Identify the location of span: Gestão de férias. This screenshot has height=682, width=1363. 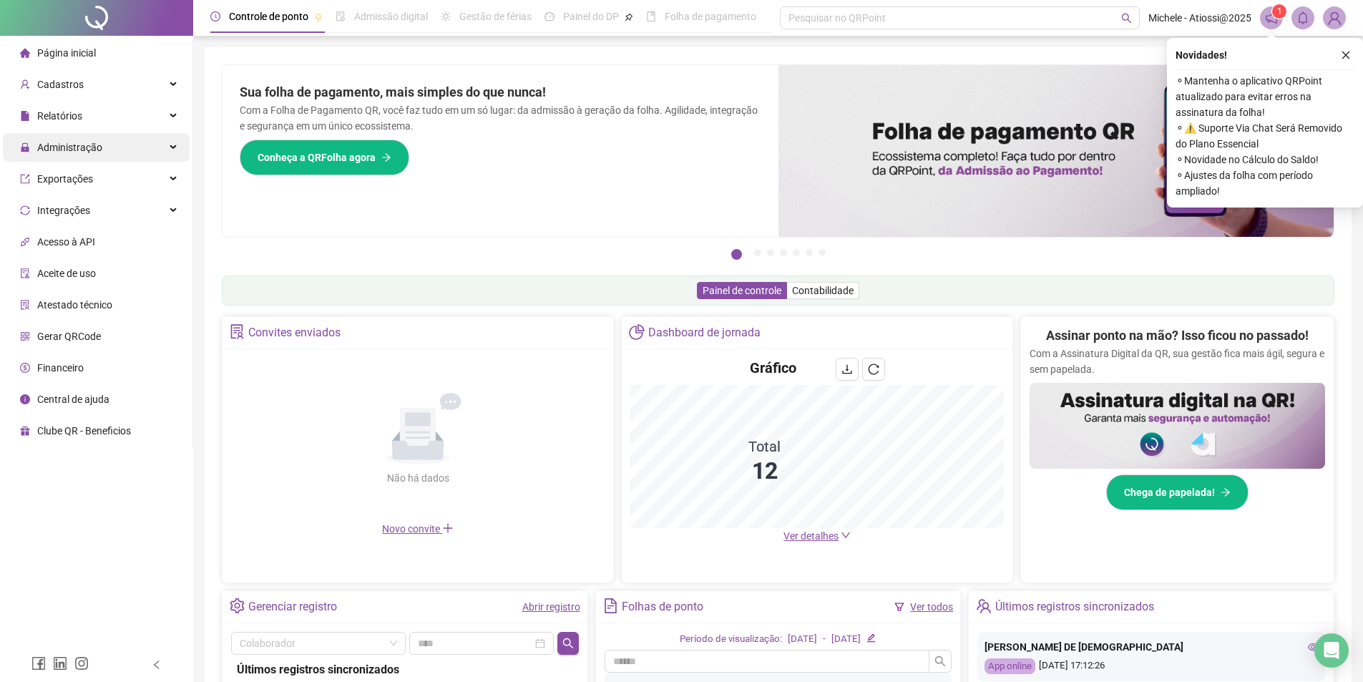
(495, 16).